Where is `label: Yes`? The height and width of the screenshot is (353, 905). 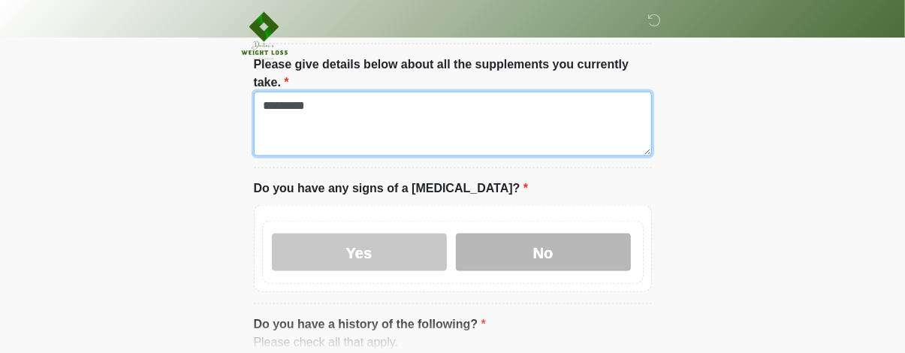 label: Yes is located at coordinates (359, 252).